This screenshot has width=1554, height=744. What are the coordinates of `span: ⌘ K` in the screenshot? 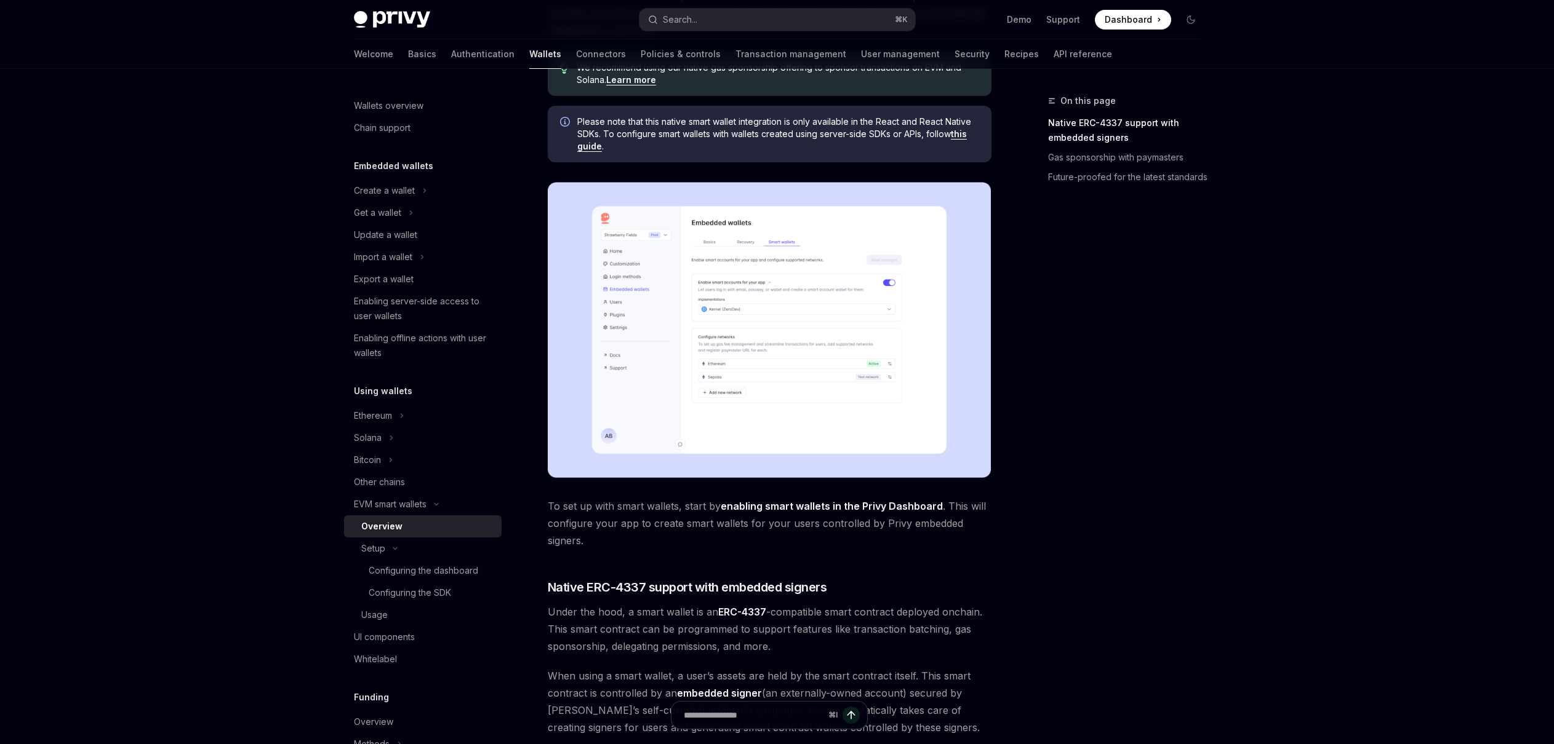 It's located at (901, 20).